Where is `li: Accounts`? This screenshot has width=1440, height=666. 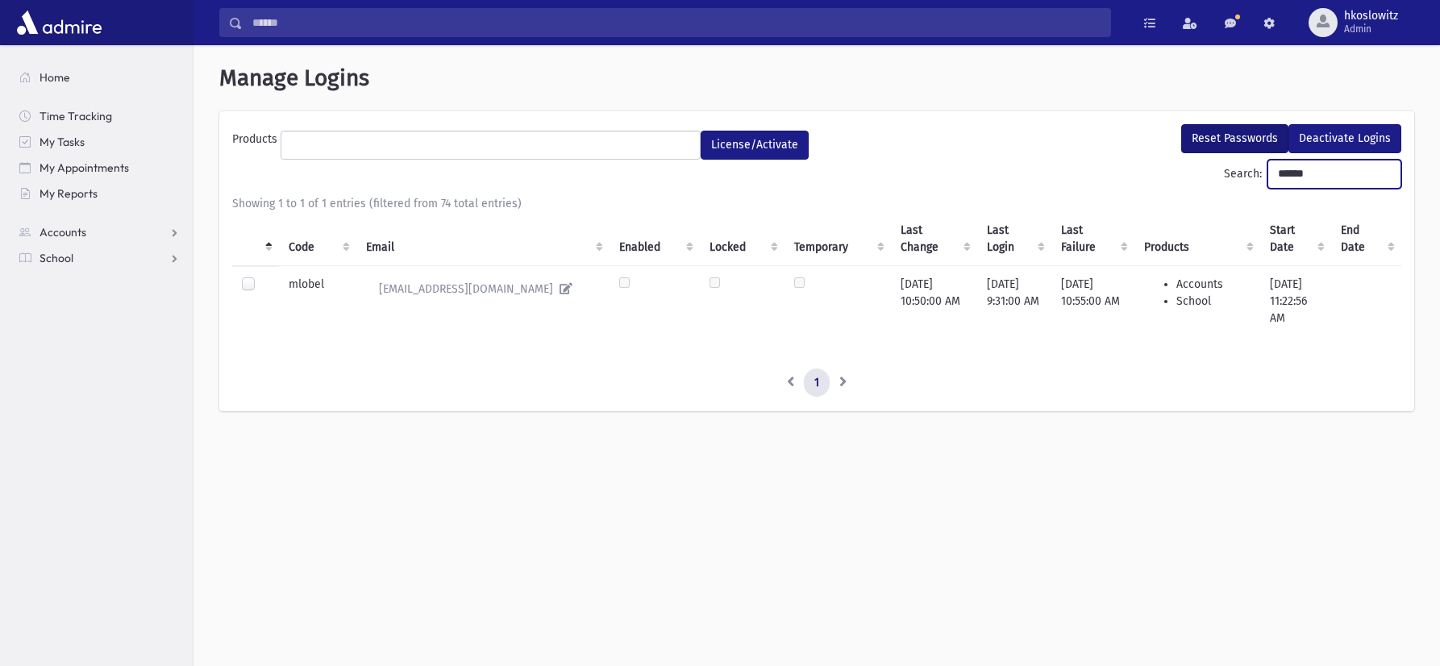
li: Accounts is located at coordinates (1213, 284).